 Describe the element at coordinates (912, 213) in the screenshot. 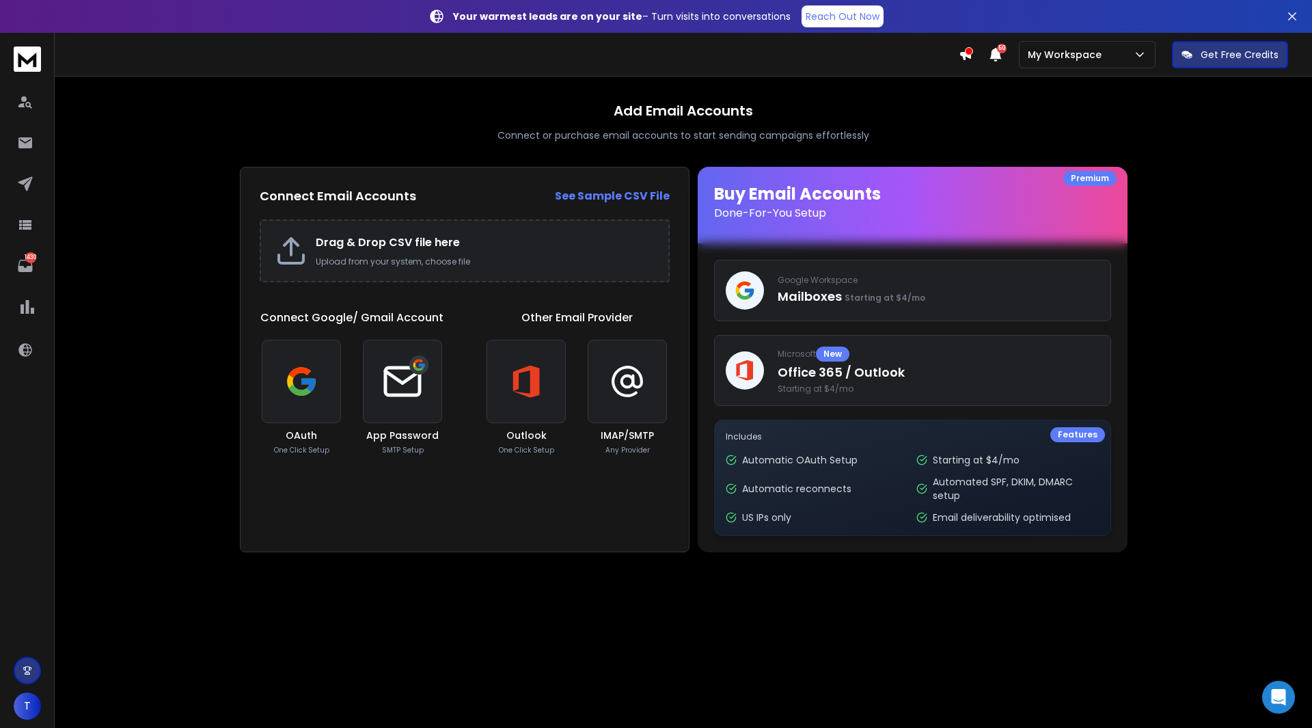

I see `p: Done-For-You Setup` at that location.